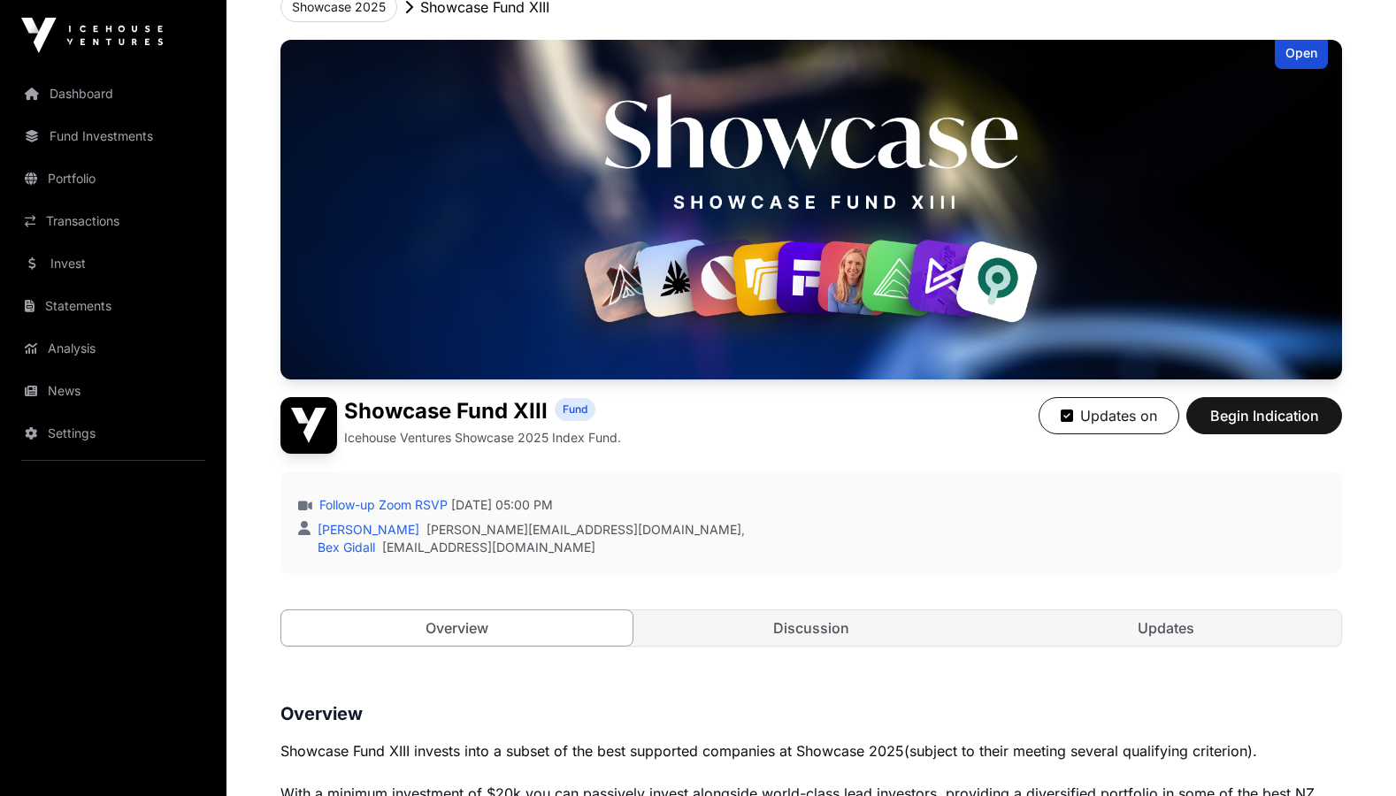 The image size is (1396, 796). Describe the element at coordinates (92, 35) in the screenshot. I see `img: Icehouse Ventures Logo` at that location.